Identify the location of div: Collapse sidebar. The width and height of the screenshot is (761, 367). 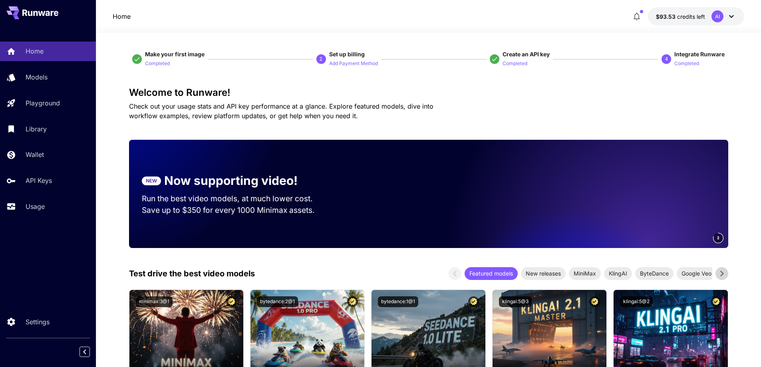
(91, 352).